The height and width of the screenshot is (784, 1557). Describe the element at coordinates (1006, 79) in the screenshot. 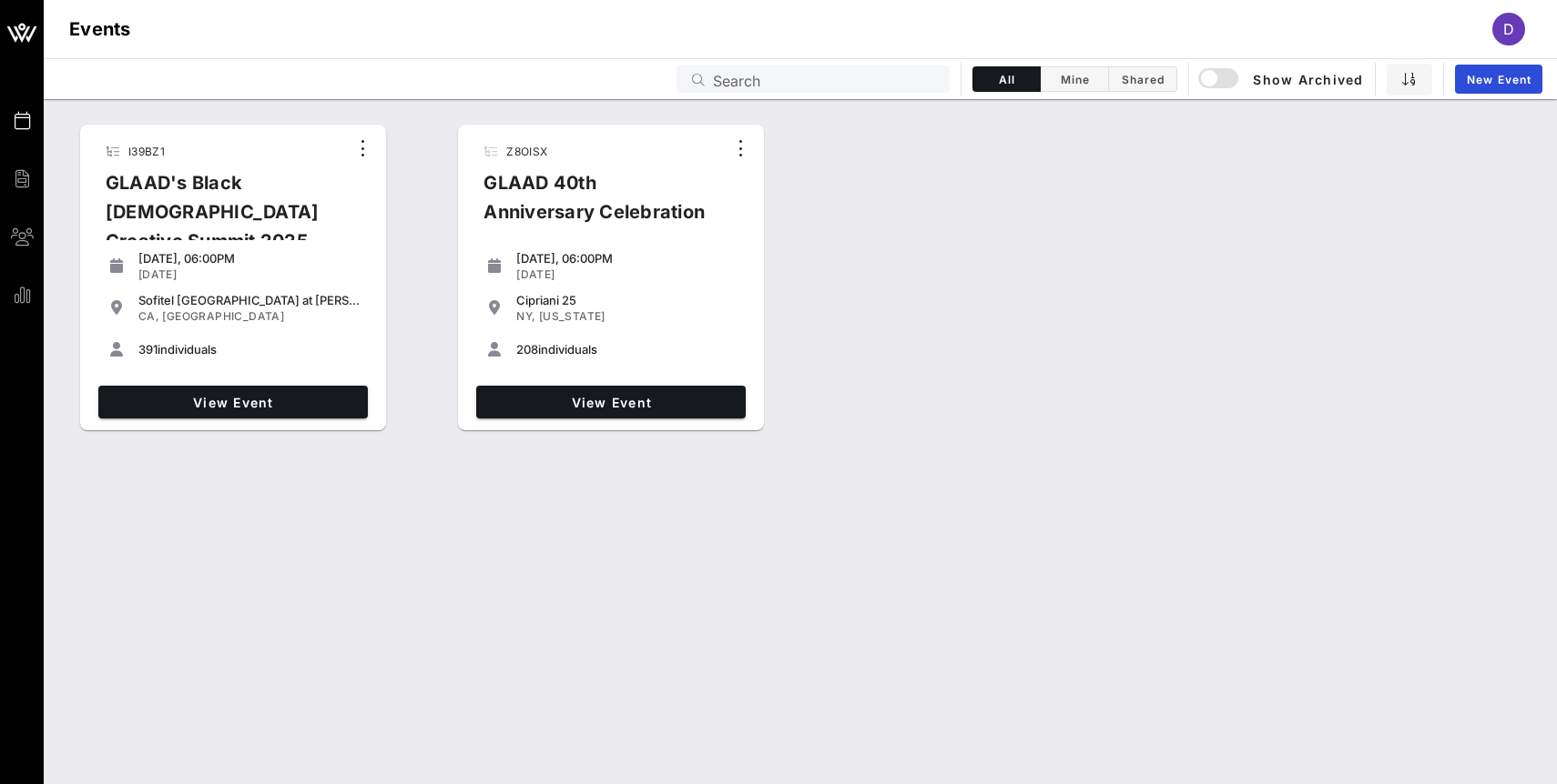

I see `button: All` at that location.